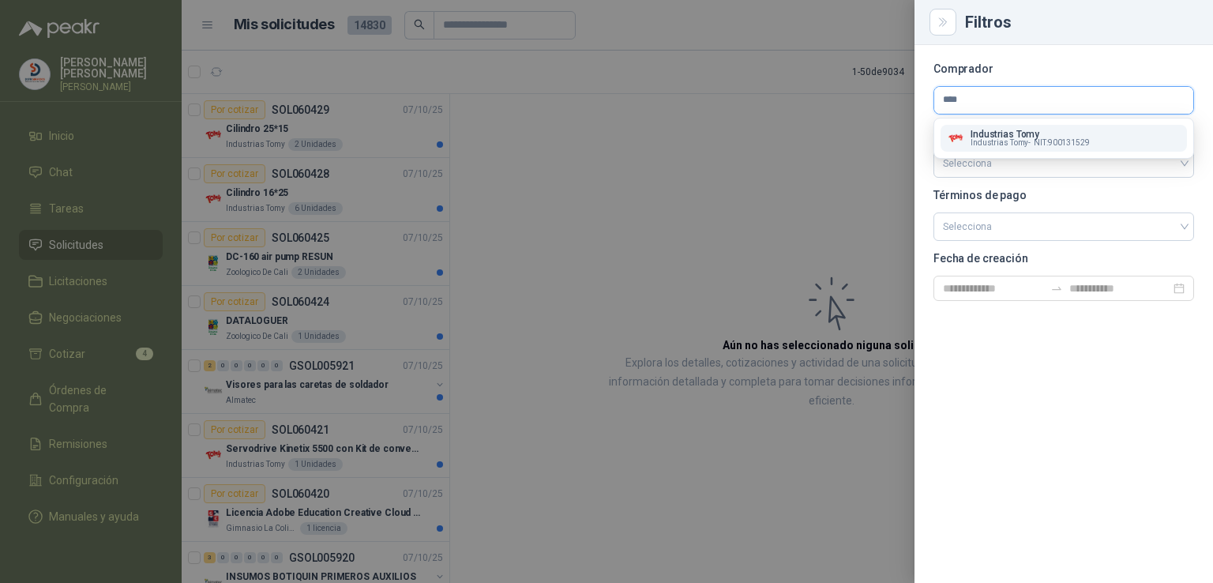  I want to click on span: NIT : 900131529, so click(1061, 143).